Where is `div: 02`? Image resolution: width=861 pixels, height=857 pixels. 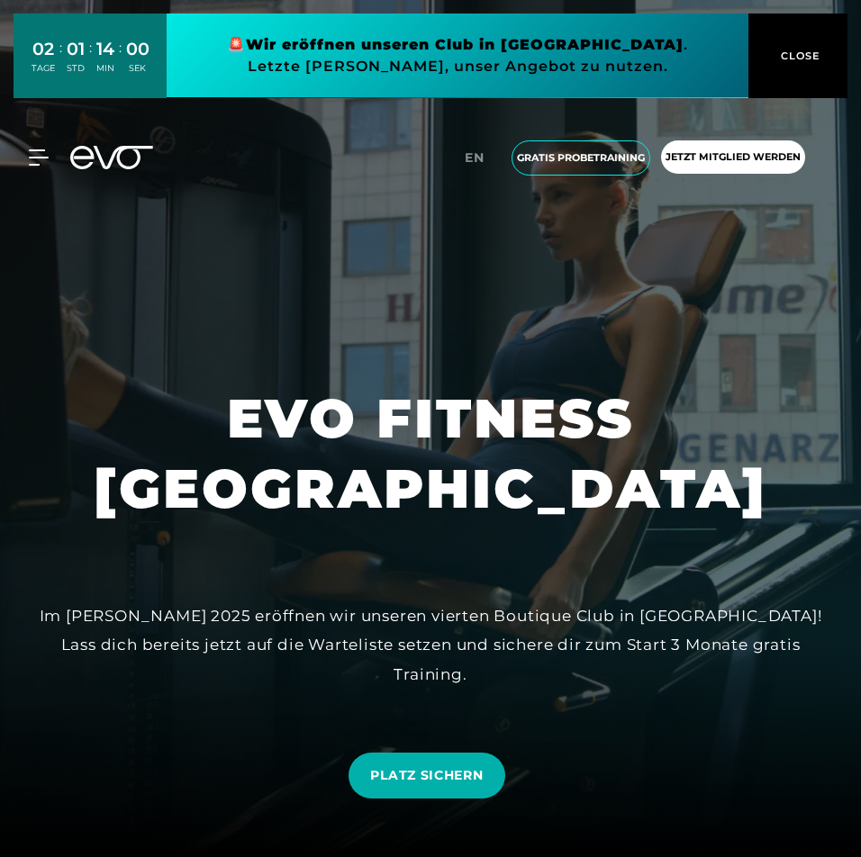 div: 02 is located at coordinates (43, 49).